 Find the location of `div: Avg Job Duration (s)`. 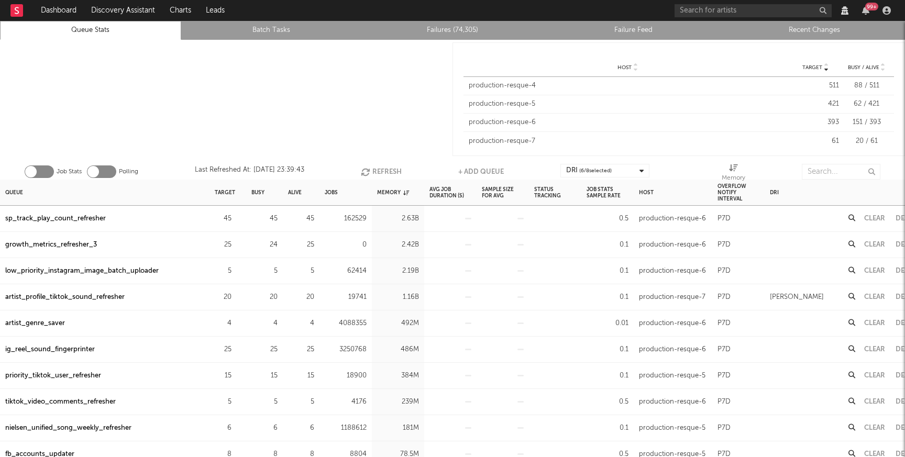

div: Avg Job Duration (s) is located at coordinates (451, 192).